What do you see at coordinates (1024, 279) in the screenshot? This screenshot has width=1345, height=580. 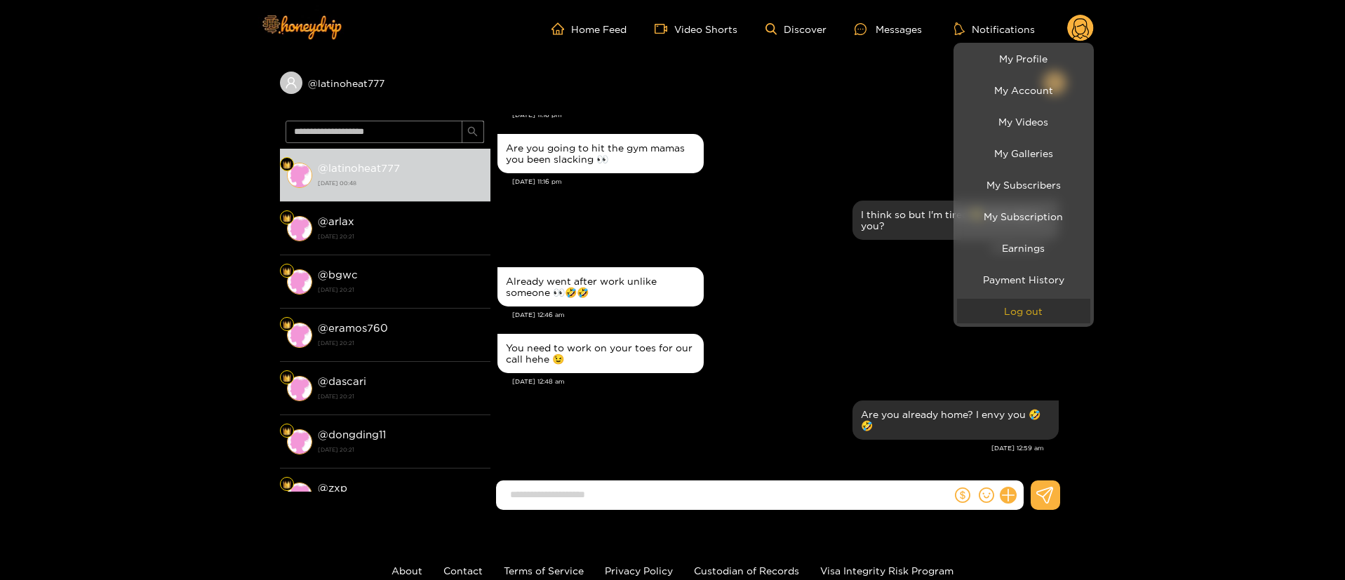 I see `a: Payment History` at bounding box center [1024, 279].